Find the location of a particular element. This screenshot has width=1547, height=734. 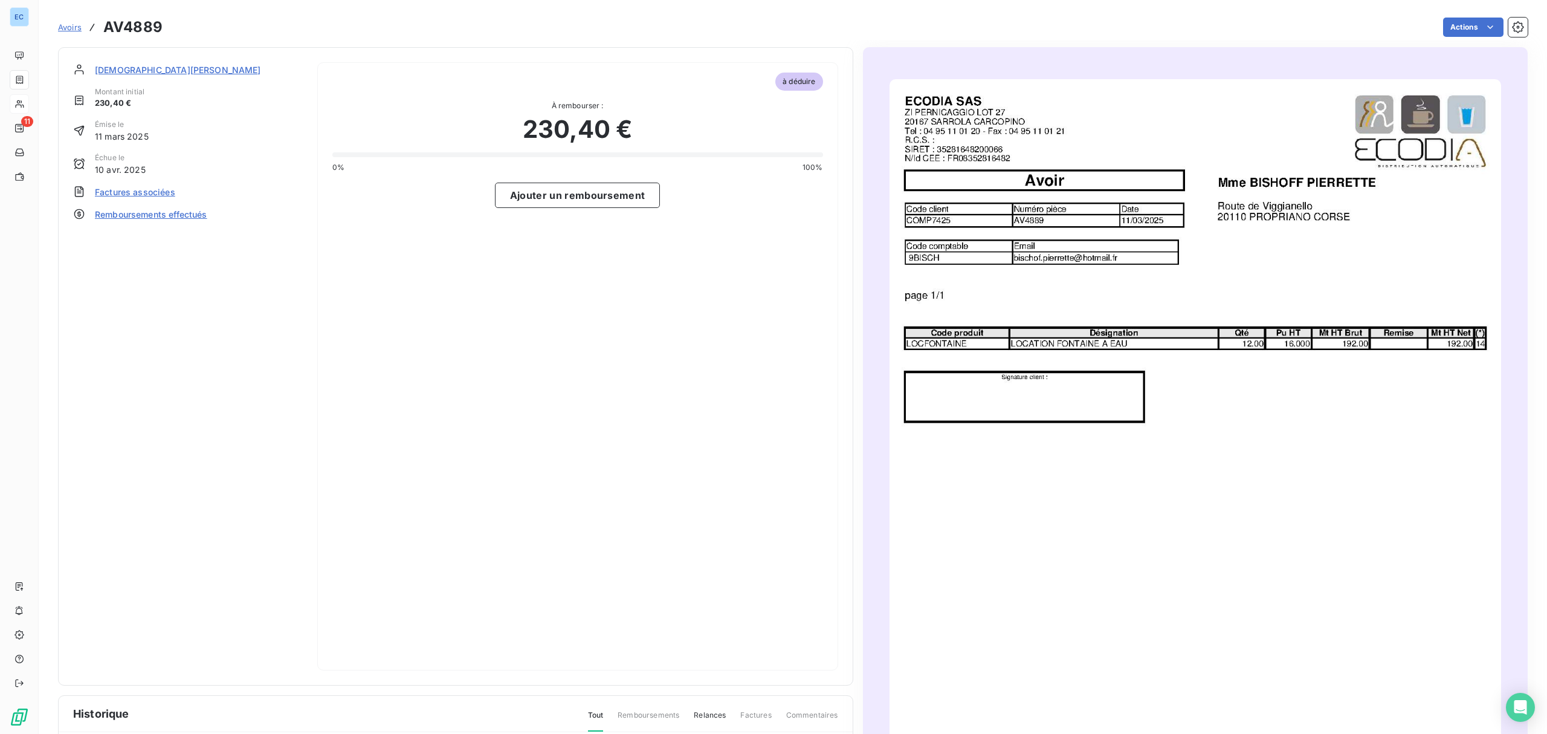

h3: AV4889 is located at coordinates (133, 27).